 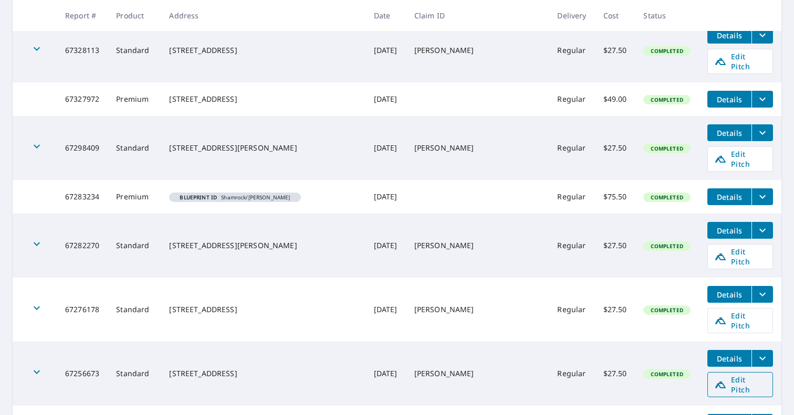 I want to click on button: detailsBtn-67276178, so click(x=730, y=295).